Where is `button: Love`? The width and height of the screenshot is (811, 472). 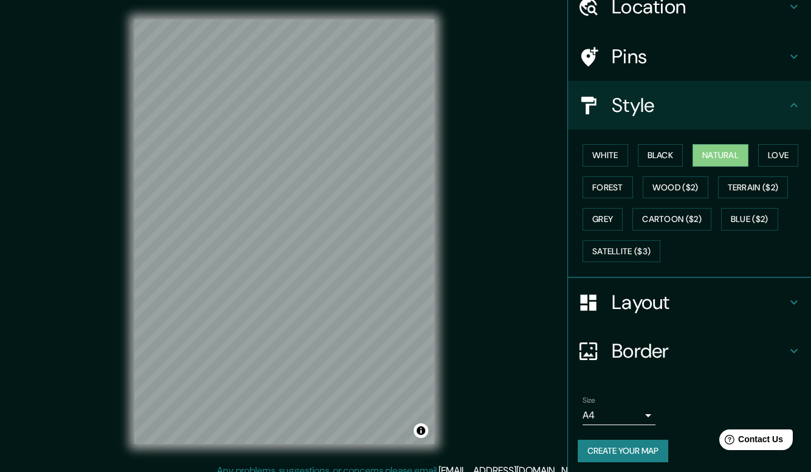 button: Love is located at coordinates (778, 155).